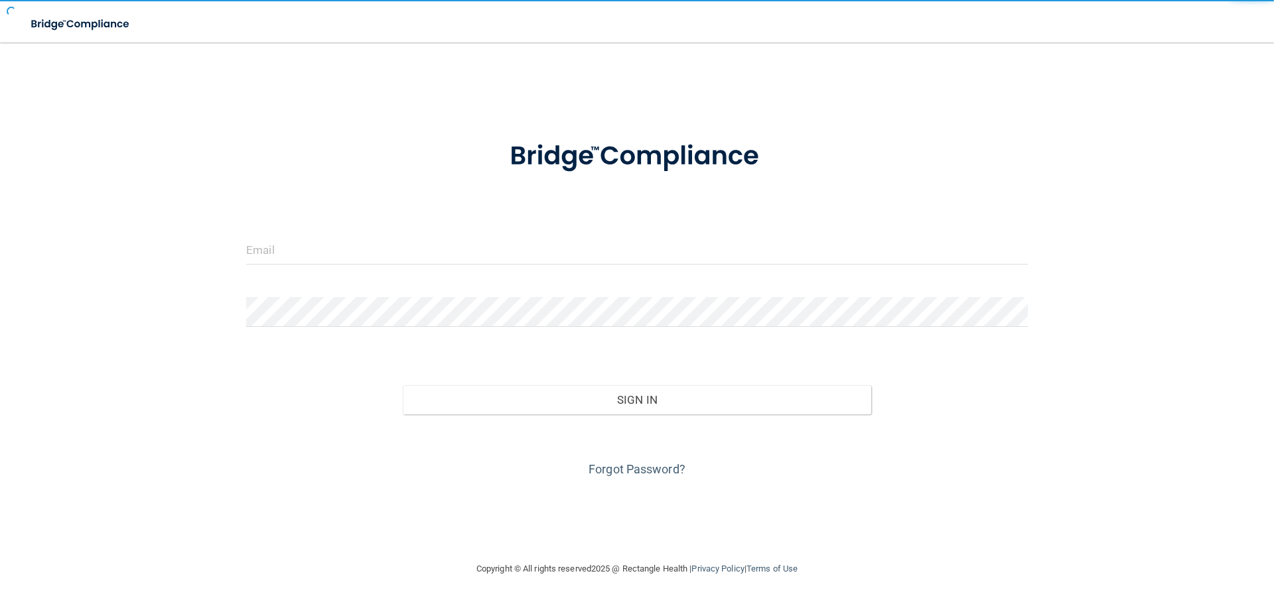 The image size is (1274, 604). What do you see at coordinates (637, 400) in the screenshot?
I see `button: Sign In` at bounding box center [637, 400].